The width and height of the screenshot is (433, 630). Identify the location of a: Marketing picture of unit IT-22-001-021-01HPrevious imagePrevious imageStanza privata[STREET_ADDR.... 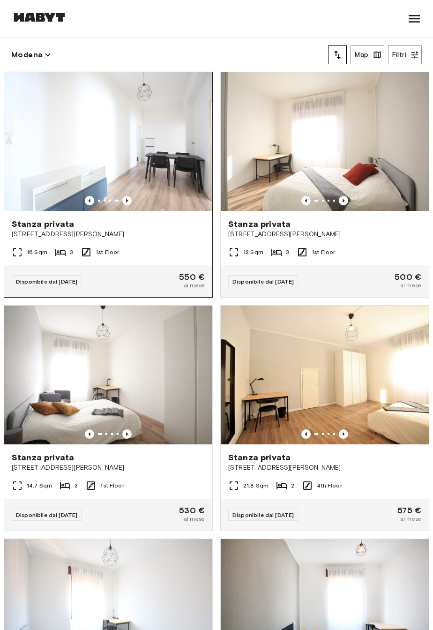
(325, 418).